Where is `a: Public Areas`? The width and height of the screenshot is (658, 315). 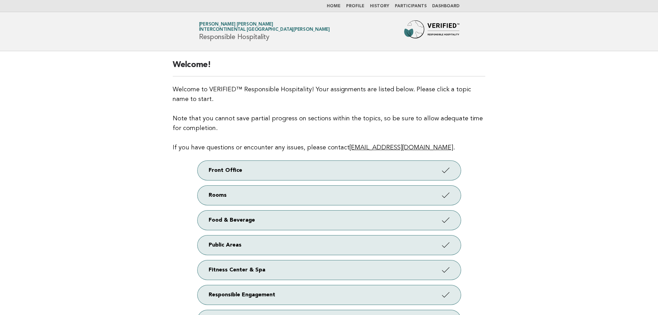
a: Public Areas is located at coordinates (329, 245).